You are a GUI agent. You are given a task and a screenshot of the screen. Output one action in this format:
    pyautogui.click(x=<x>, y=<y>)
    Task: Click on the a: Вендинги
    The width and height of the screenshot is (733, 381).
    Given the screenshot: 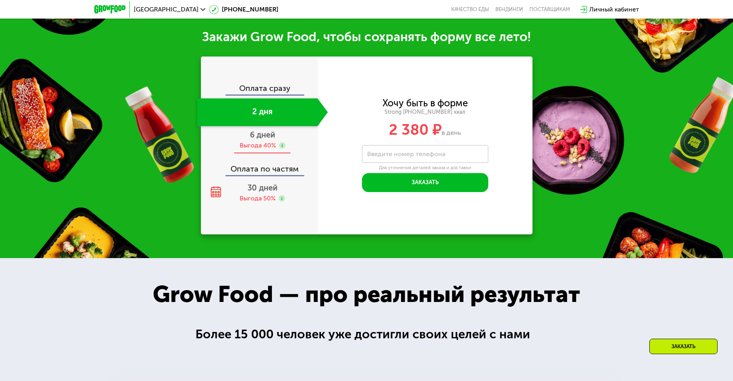 What is the action you would take?
    pyautogui.click(x=509, y=9)
    